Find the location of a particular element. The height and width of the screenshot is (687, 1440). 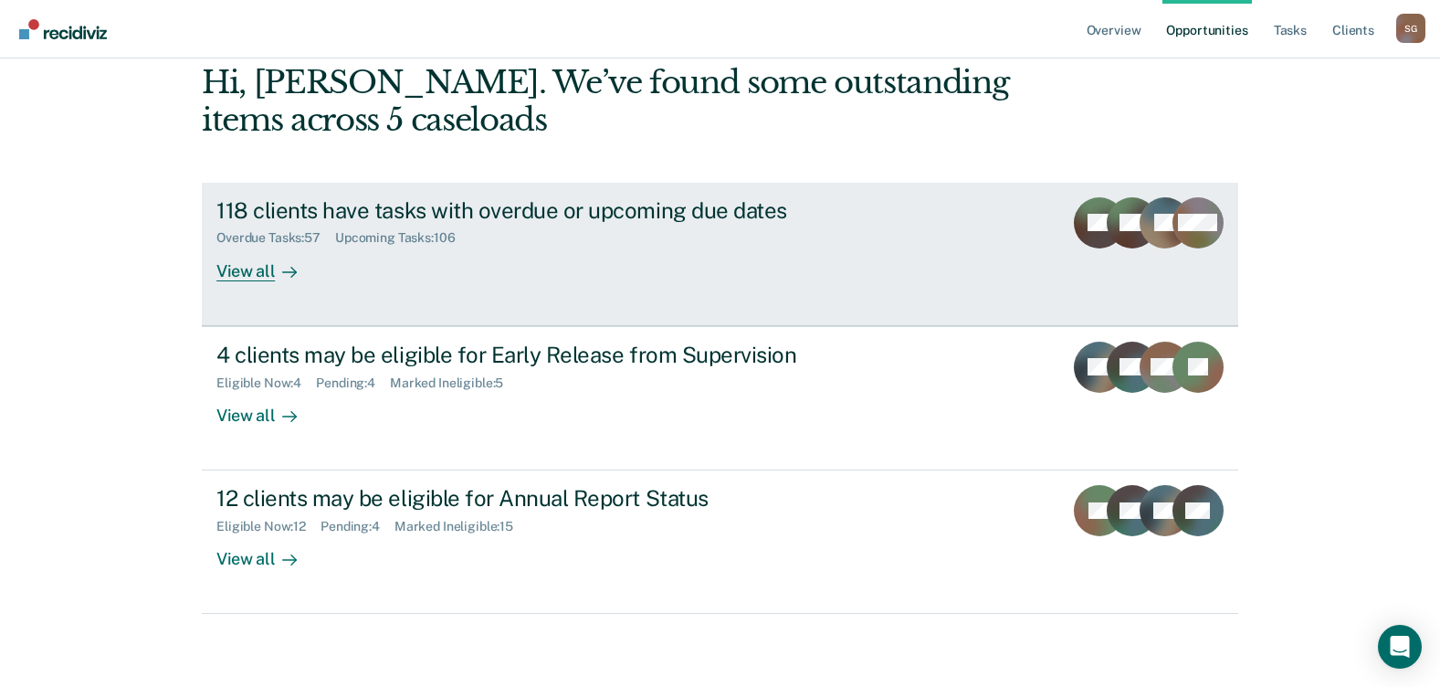

img: Recidiviz is located at coordinates (63, 29).